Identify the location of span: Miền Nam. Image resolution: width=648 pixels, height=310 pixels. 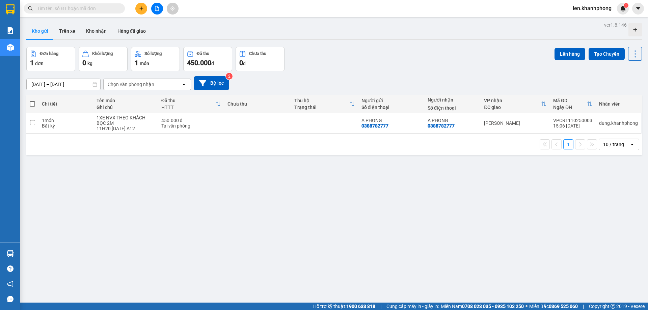
(482, 306).